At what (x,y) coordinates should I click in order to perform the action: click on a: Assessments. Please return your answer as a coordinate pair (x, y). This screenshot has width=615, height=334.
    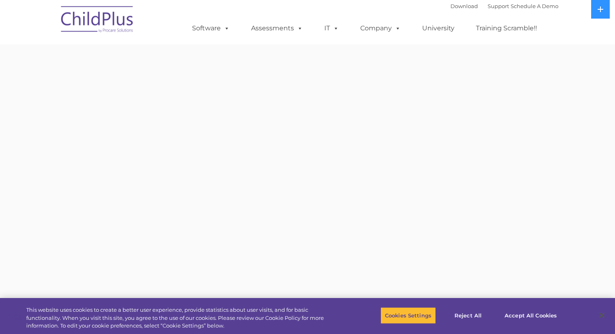
    Looking at the image, I should click on (277, 28).